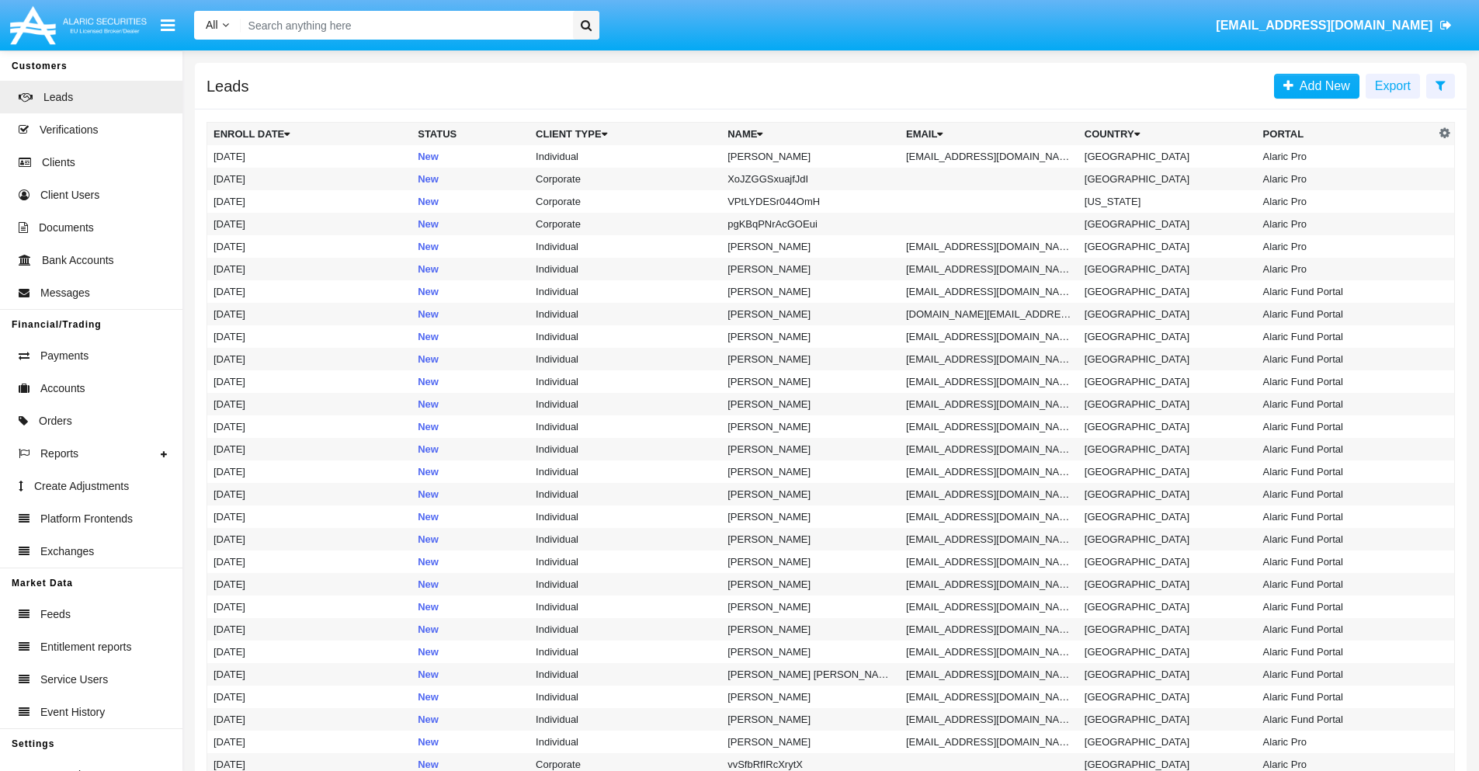  Describe the element at coordinates (1393, 85) in the screenshot. I see `span: Export` at that location.